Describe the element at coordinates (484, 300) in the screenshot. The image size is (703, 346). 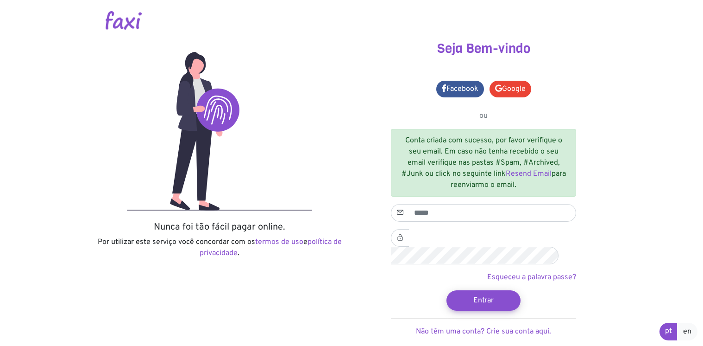
I see `button: Entrar` at that location.